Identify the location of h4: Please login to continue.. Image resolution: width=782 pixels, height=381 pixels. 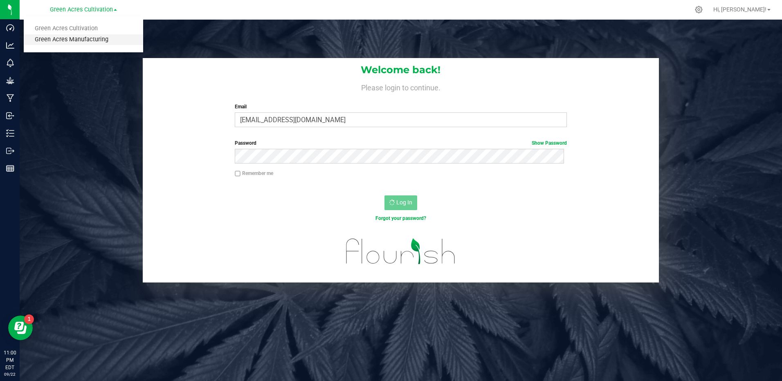
(401, 87).